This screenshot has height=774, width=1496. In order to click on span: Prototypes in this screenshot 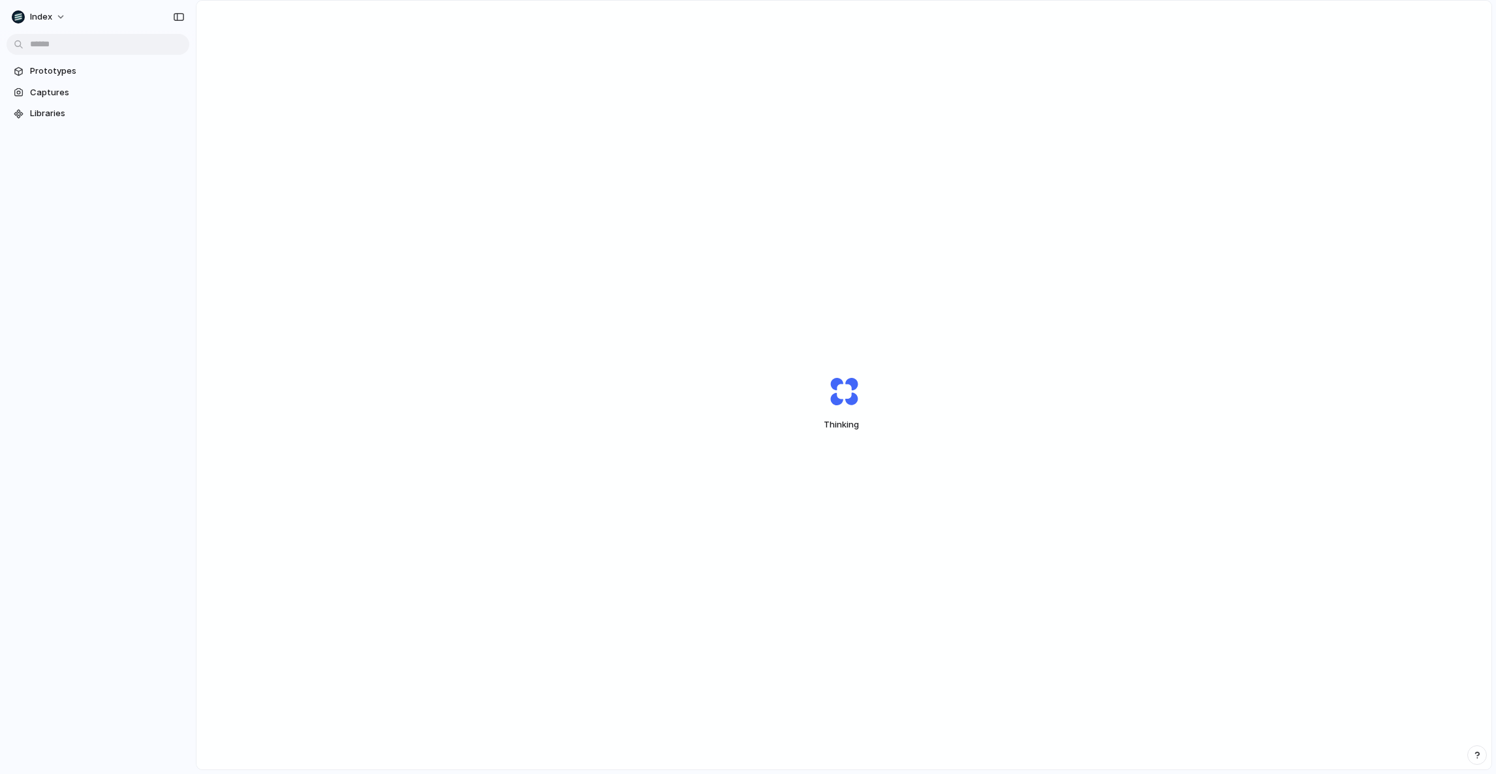, I will do `click(107, 71)`.